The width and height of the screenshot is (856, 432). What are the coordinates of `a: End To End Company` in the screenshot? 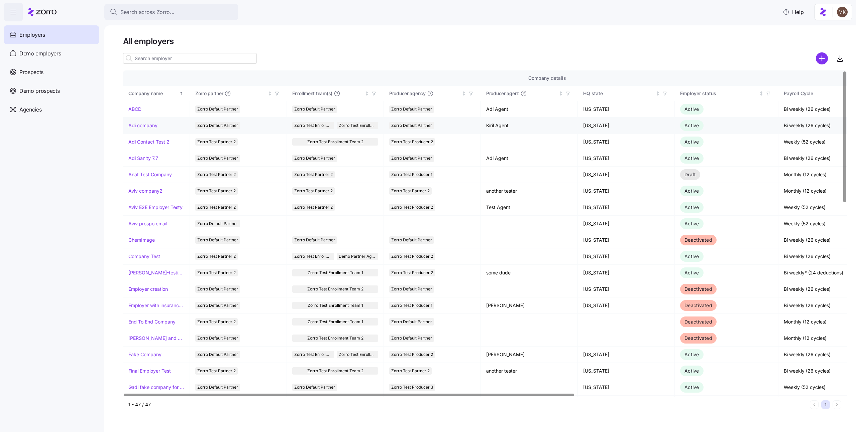 It's located at (152, 322).